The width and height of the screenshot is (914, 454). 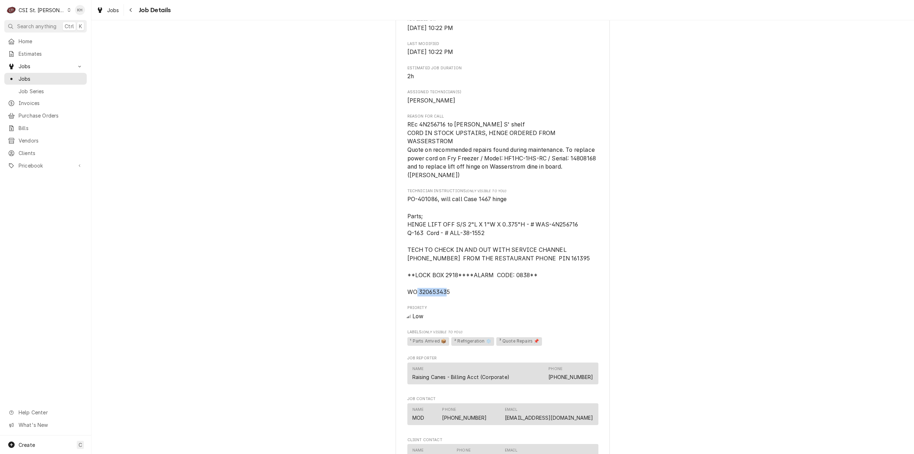 What do you see at coordinates (503, 399) in the screenshot?
I see `span: Job Contact` at bounding box center [503, 399].